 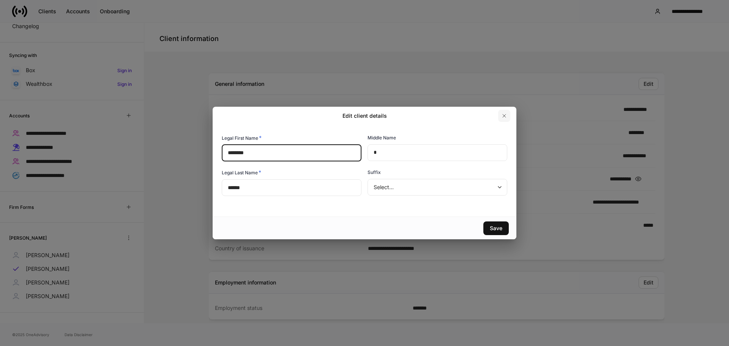 I want to click on div: Save, so click(x=496, y=228).